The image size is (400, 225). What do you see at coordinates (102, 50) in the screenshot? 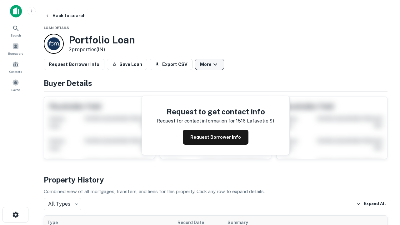
I see `p: 2 properties (IN)` at bounding box center [102, 50].